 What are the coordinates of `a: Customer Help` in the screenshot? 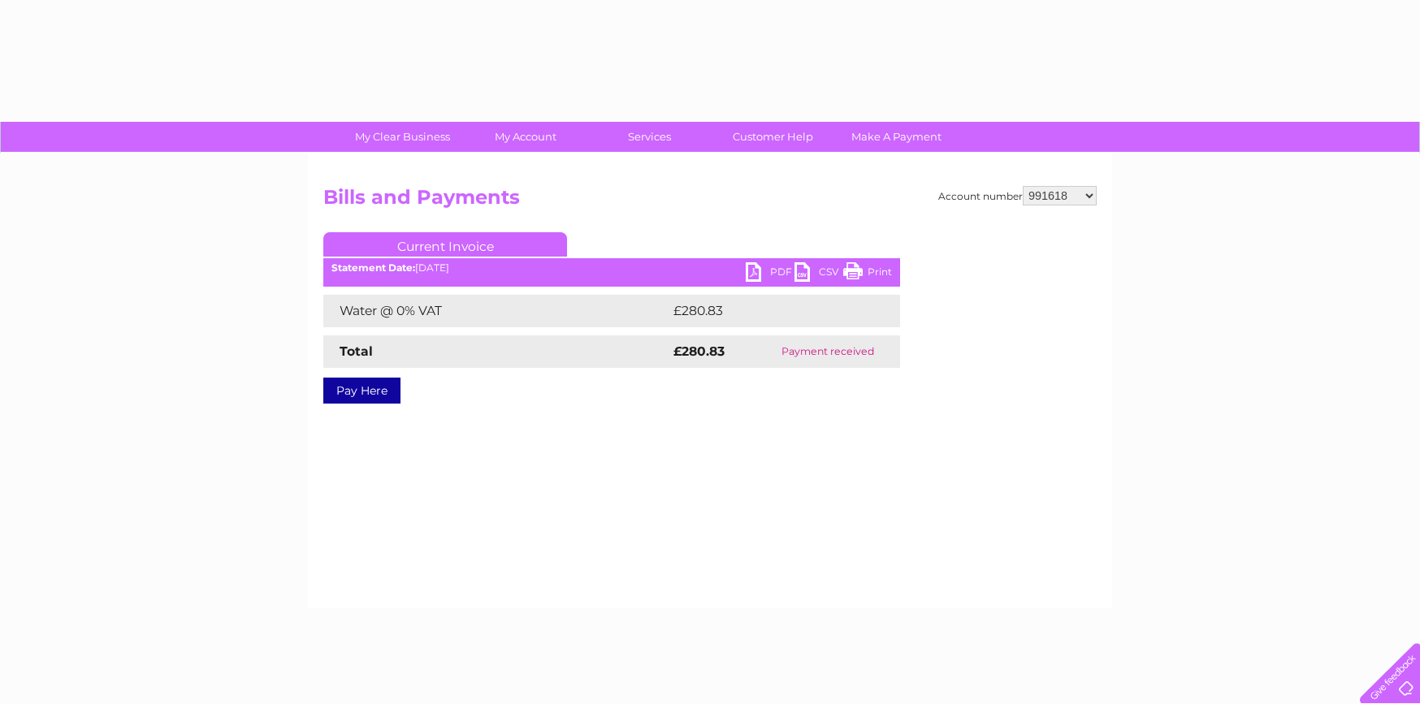 It's located at (773, 137).